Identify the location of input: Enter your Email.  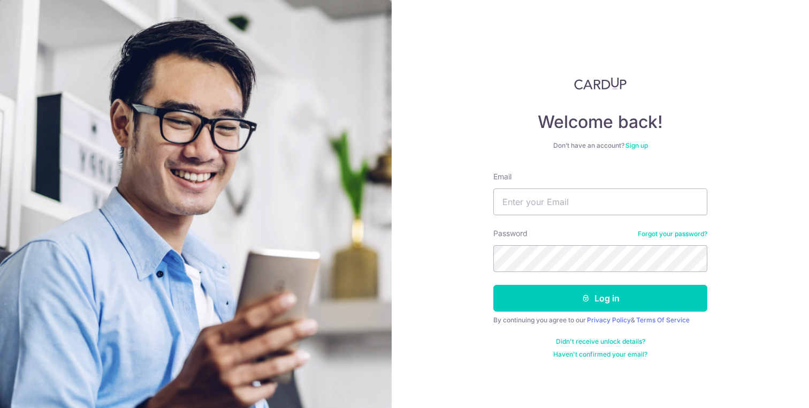
(601, 202).